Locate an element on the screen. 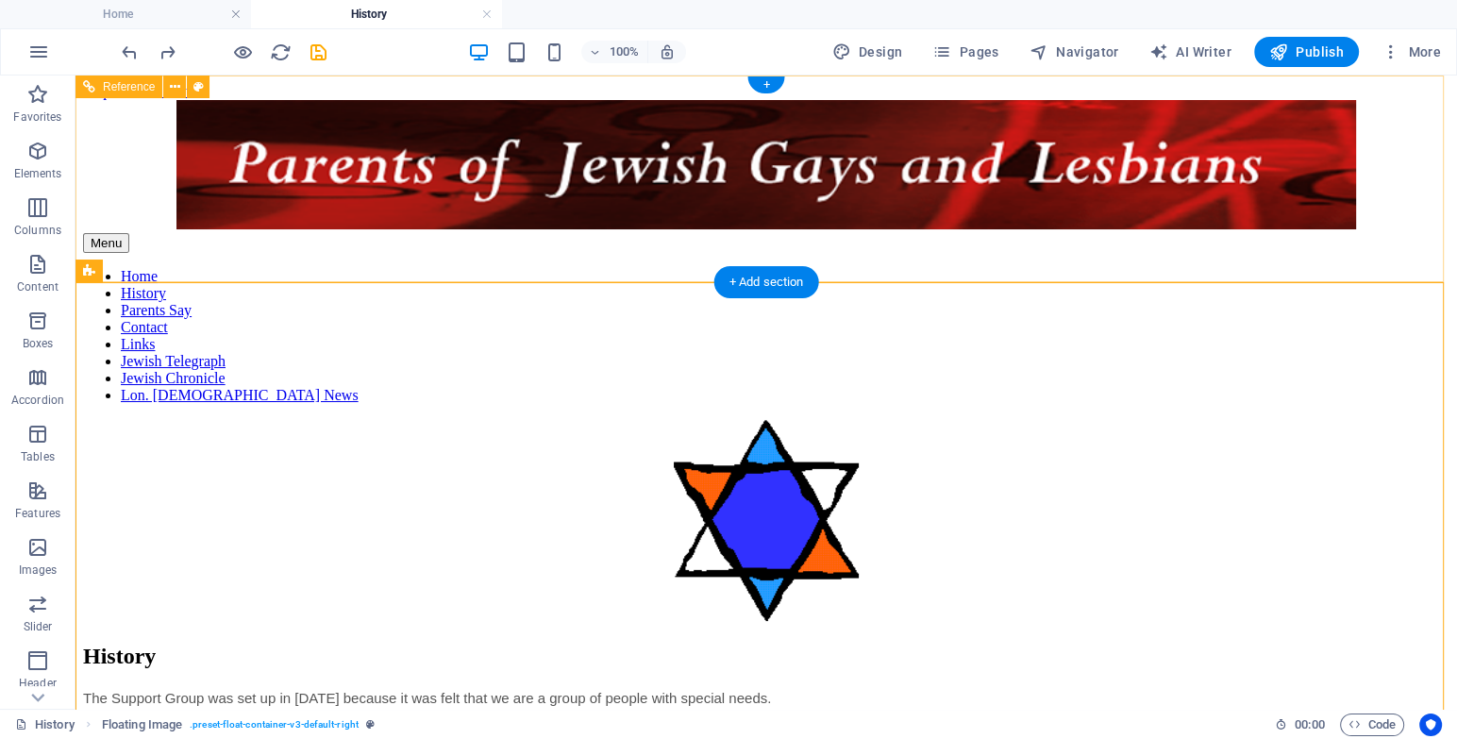 This screenshot has height=739, width=1457. p: Columns is located at coordinates (38, 230).